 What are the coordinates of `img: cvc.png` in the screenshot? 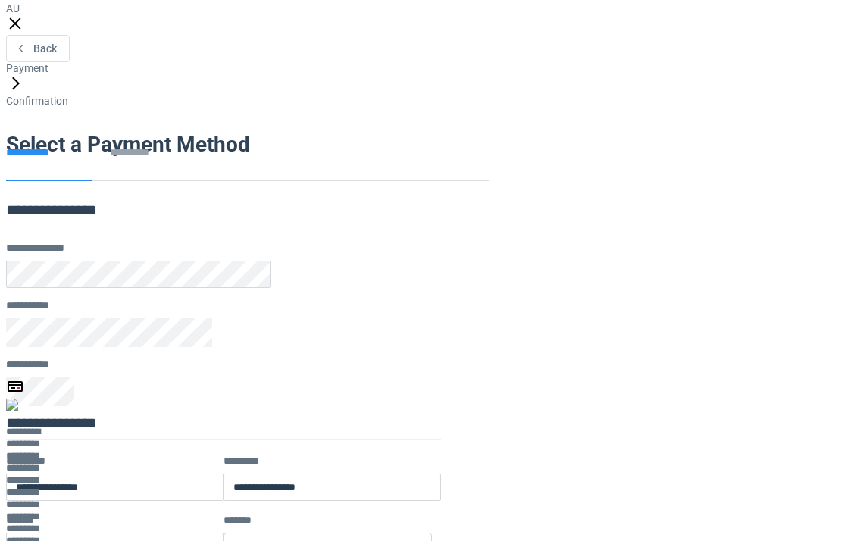 It's located at (12, 405).